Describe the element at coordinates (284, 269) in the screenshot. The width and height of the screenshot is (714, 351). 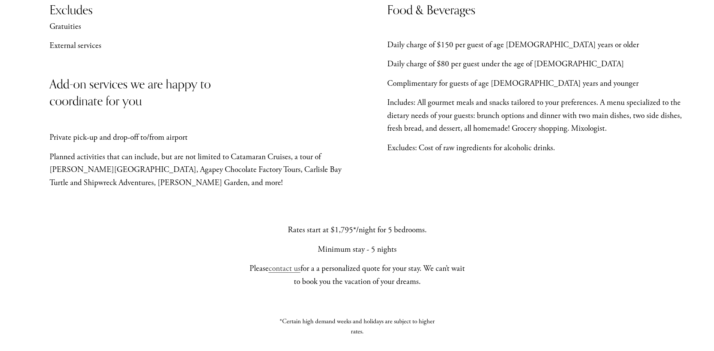
I see `a: contact us` at that location.